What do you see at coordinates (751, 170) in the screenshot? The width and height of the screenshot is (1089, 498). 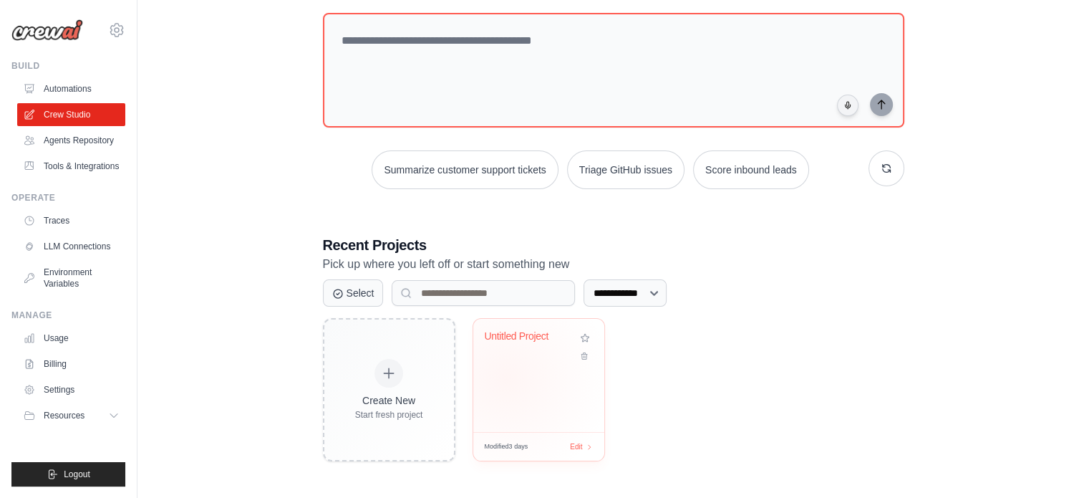 I see `button: Score inbound leads` at bounding box center [751, 170].